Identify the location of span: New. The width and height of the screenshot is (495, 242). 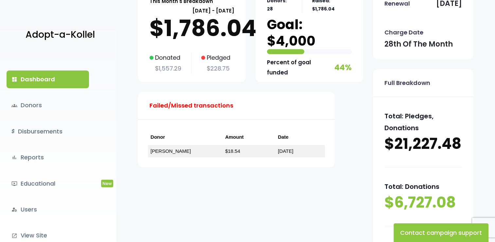
(107, 183).